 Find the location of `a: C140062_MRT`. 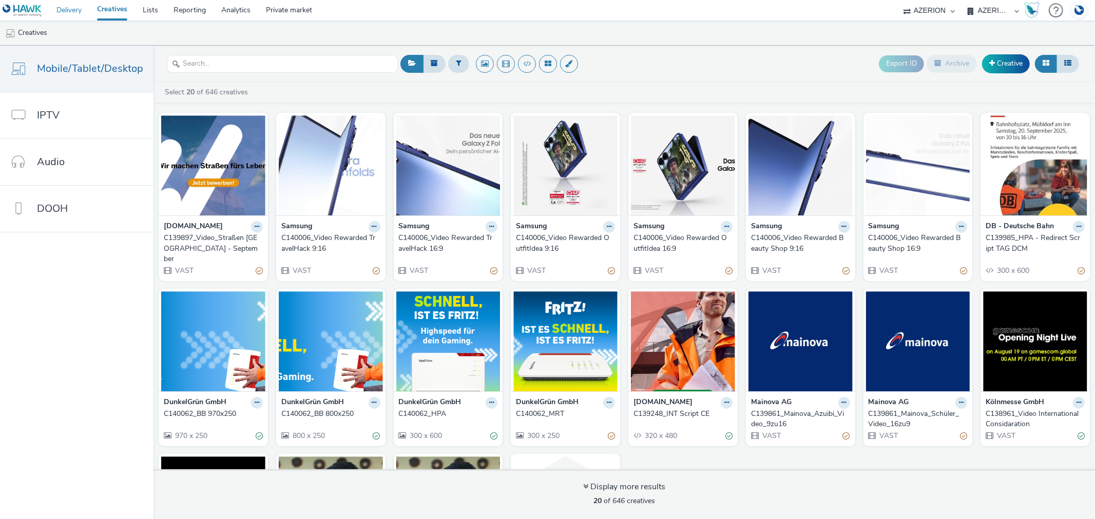

a: C140062_MRT is located at coordinates (565, 414).